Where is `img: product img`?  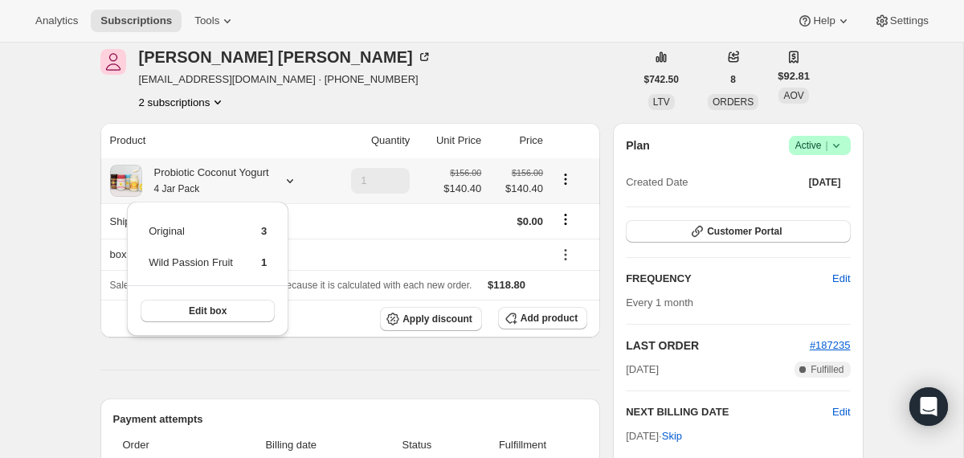 img: product img is located at coordinates (126, 181).